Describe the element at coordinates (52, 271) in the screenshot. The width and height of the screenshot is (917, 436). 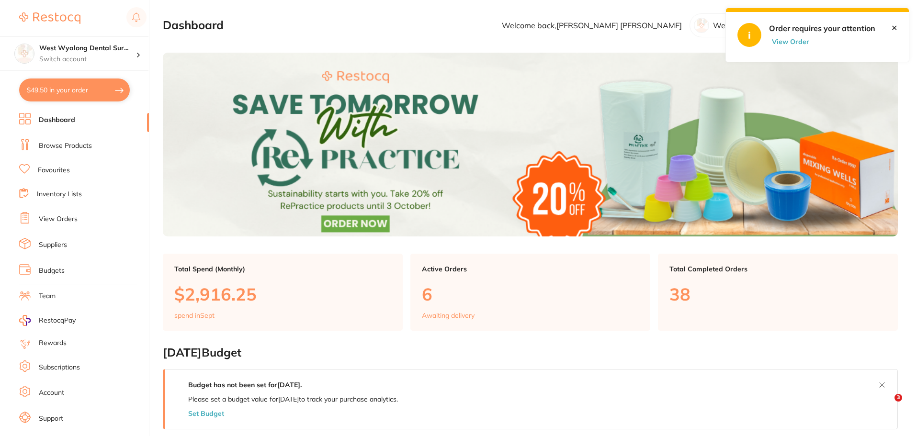
I see `a: Budgets` at that location.